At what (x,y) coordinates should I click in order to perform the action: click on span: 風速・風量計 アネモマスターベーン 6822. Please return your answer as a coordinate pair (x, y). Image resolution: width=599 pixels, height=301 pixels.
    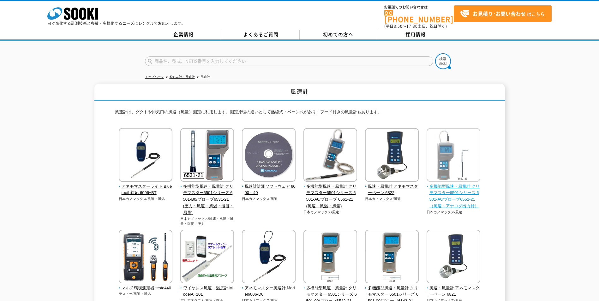
    Looking at the image, I should click on (392, 190).